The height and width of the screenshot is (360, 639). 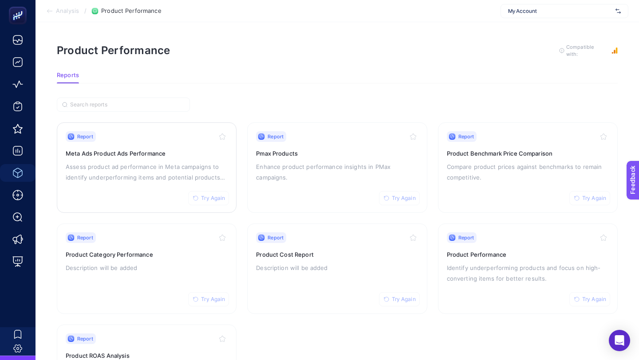 I want to click on span: Product Performance, so click(x=131, y=11).